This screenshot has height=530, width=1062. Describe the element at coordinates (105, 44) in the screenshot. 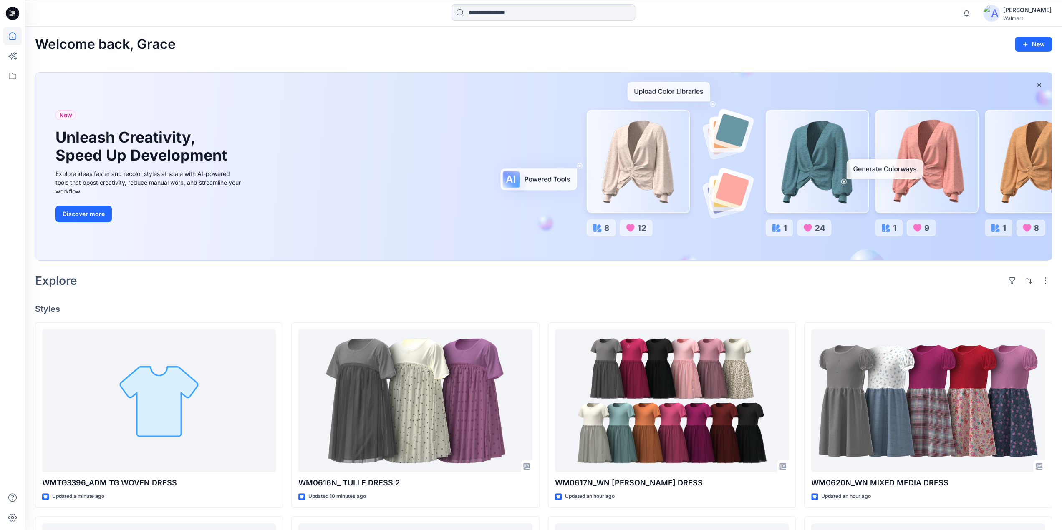

I see `h2: Welcome back, Grace` at that location.